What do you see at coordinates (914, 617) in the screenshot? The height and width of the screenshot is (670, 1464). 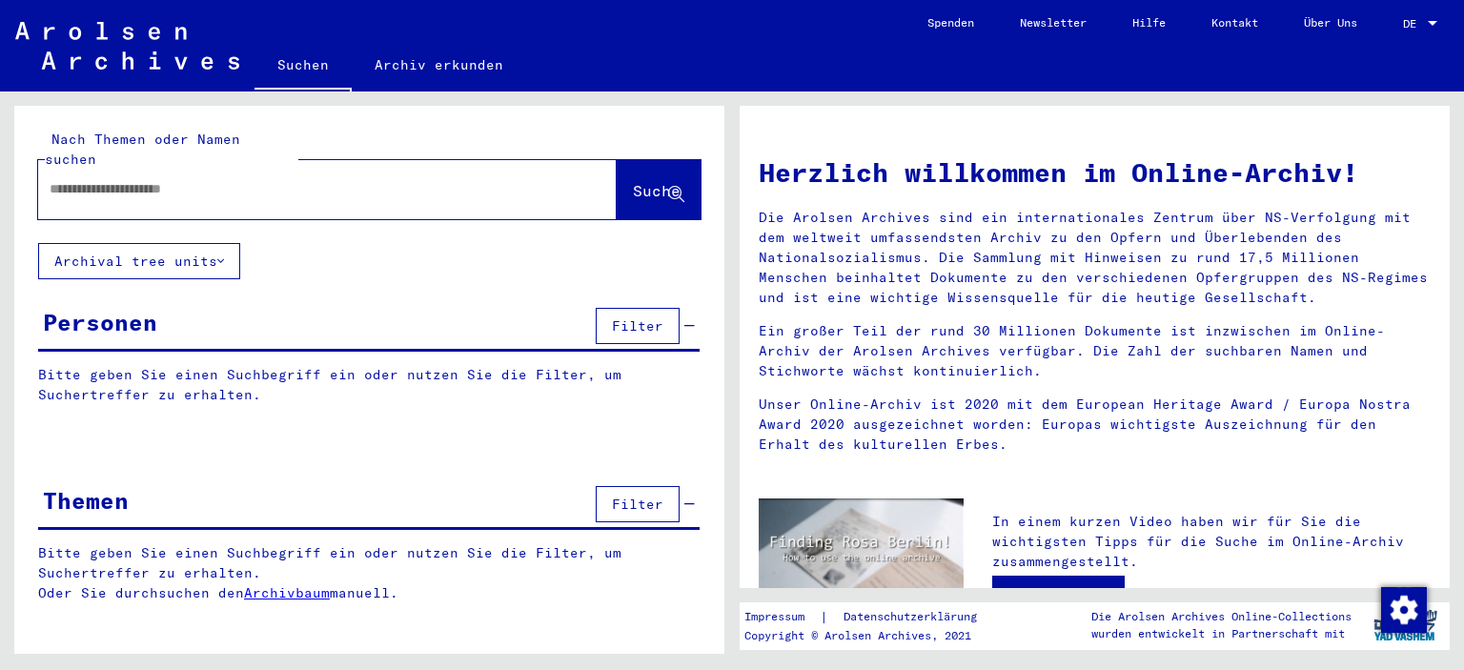 I see `a: Datenschutzerklärung` at bounding box center [914, 617].